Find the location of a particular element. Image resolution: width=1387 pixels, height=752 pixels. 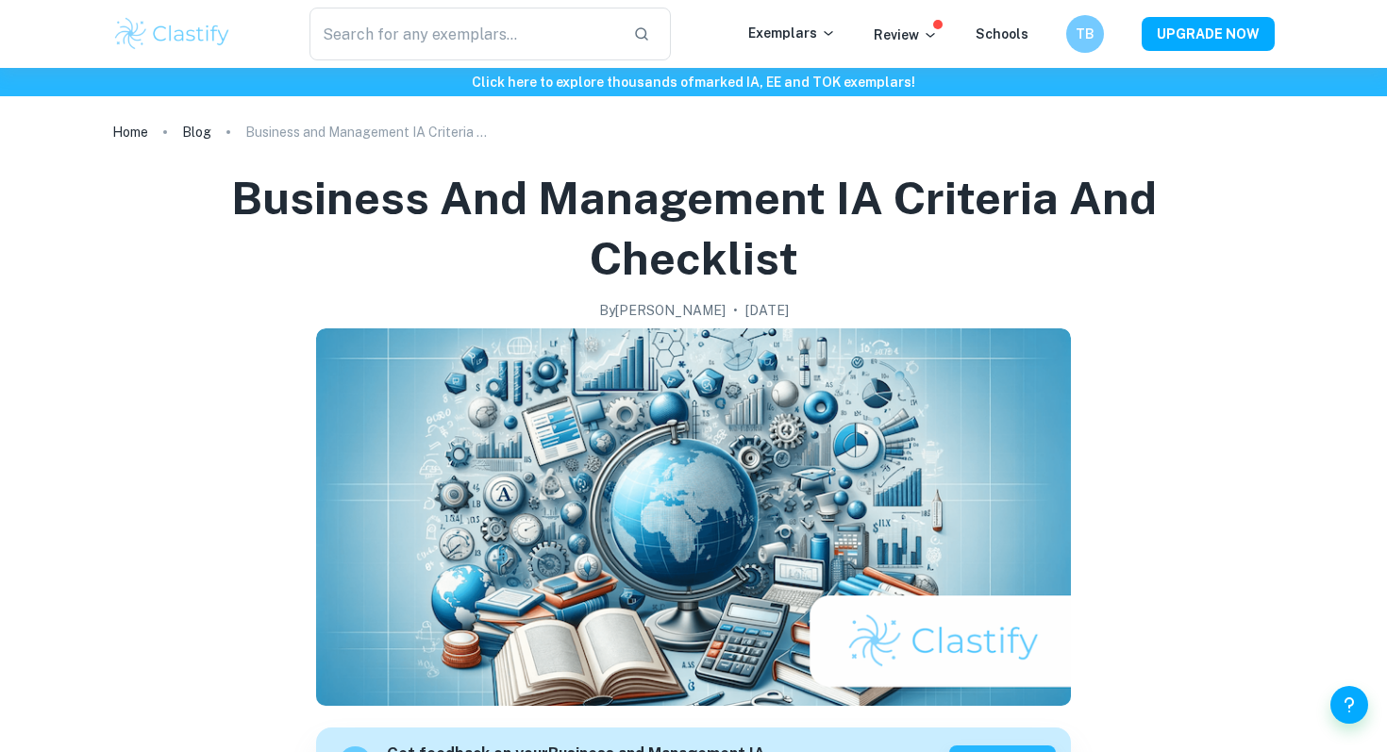

input: Search for any exemplars... is located at coordinates (463, 34).